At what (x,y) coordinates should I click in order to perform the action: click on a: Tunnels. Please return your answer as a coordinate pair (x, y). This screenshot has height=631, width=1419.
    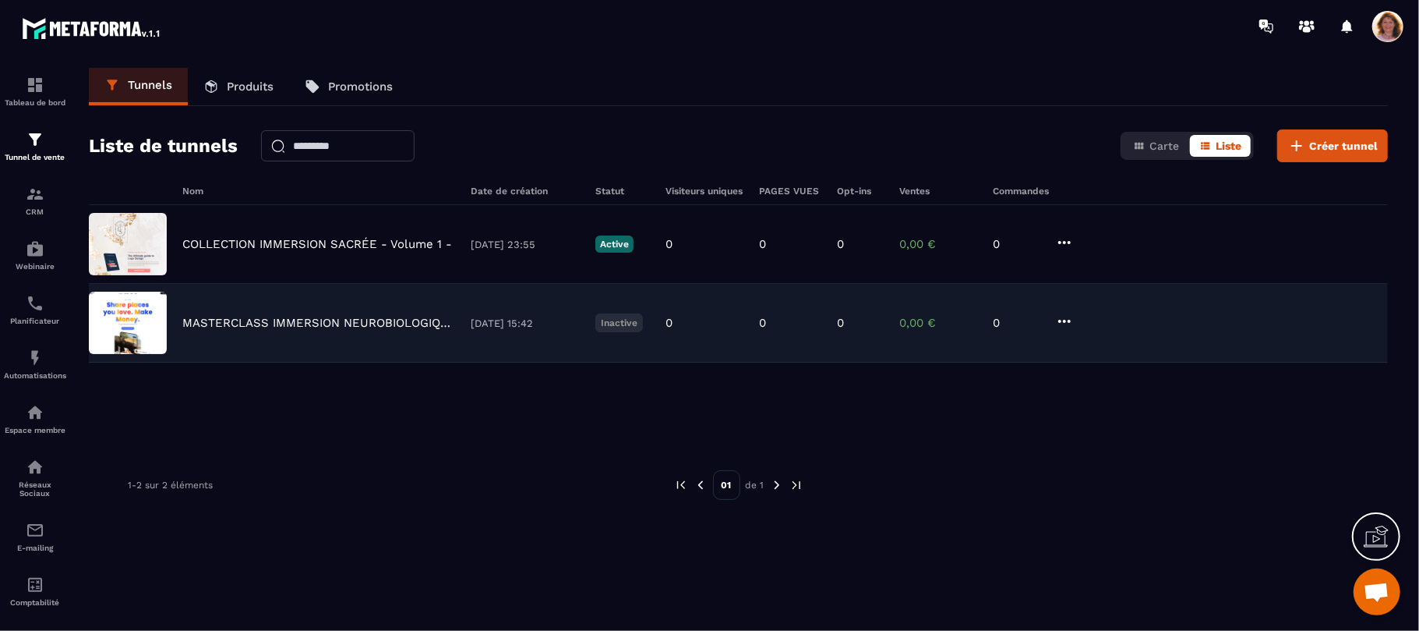
    Looking at the image, I should click on (138, 87).